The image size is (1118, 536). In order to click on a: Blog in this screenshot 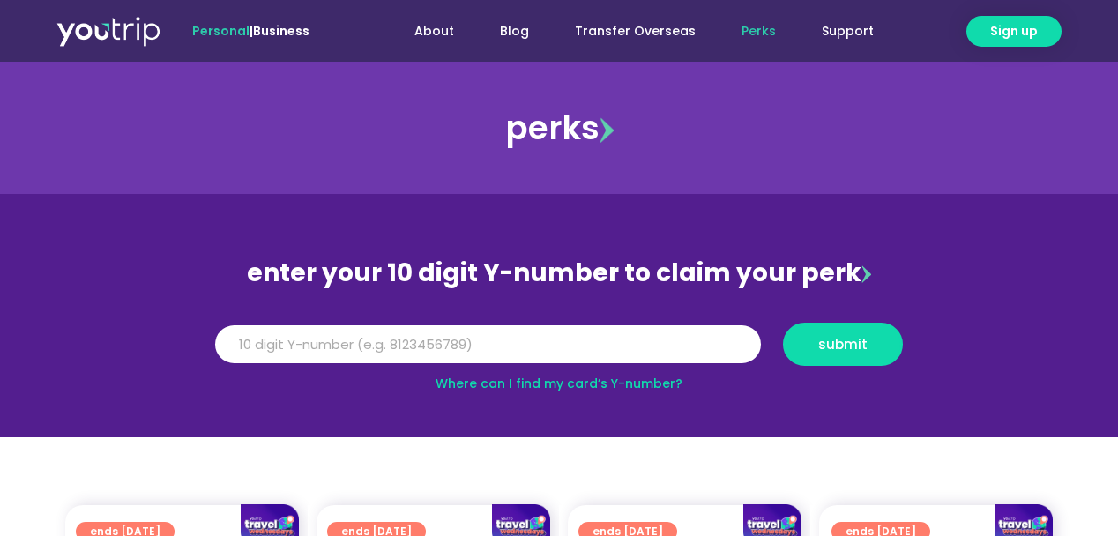, I will do `click(514, 31)`.